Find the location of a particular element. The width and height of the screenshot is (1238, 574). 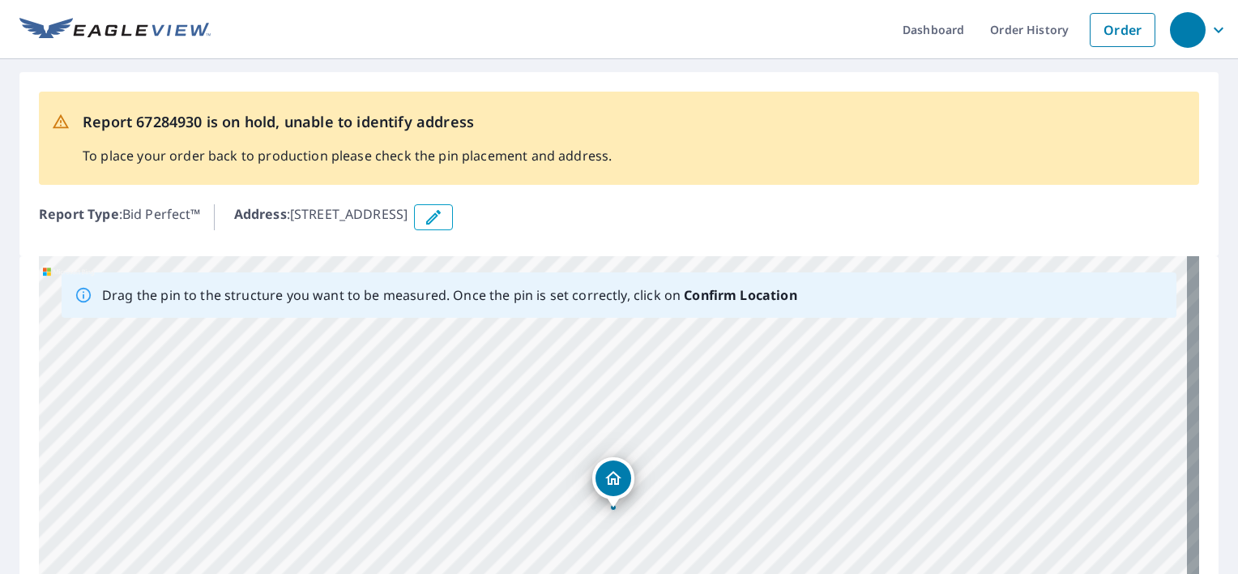

p: Report 67284930 is on hold, unable to identify address is located at coordinates (347, 122).